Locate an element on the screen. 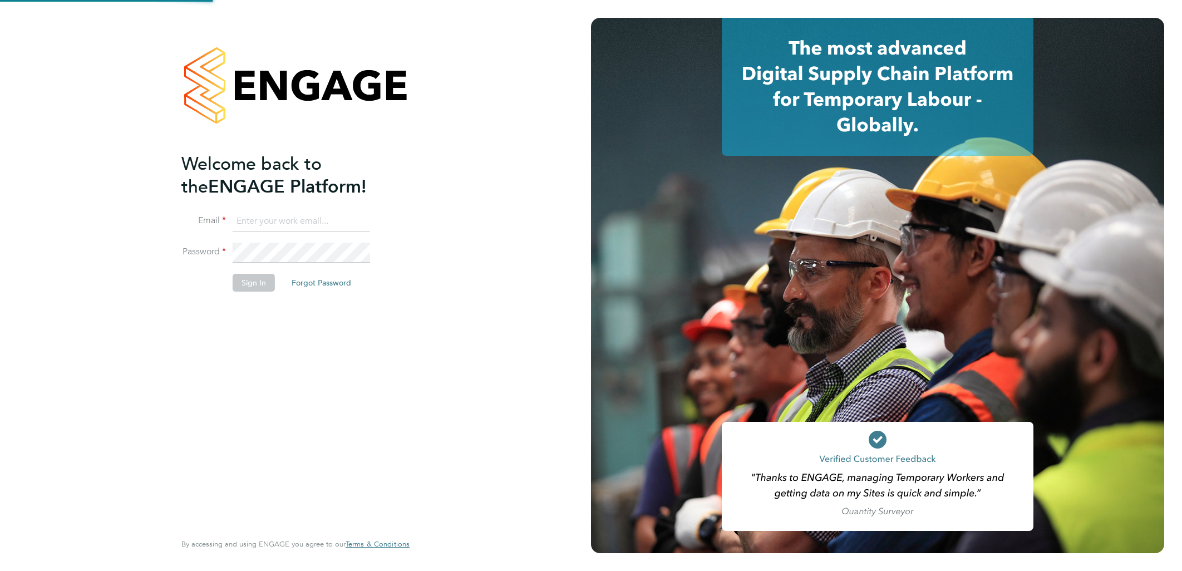 This screenshot has width=1182, height=571. a: Terms & Conditions is located at coordinates (377, 544).